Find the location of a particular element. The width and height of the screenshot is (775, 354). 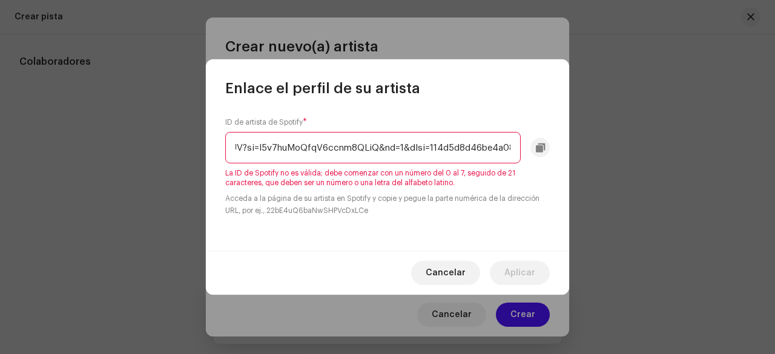

span: Aplicar is located at coordinates (520, 273).